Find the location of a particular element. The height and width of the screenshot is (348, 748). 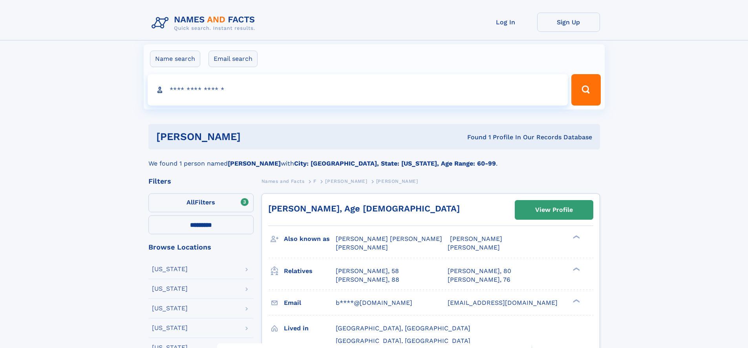

img: Logo Names and Facts is located at coordinates (205, 23).